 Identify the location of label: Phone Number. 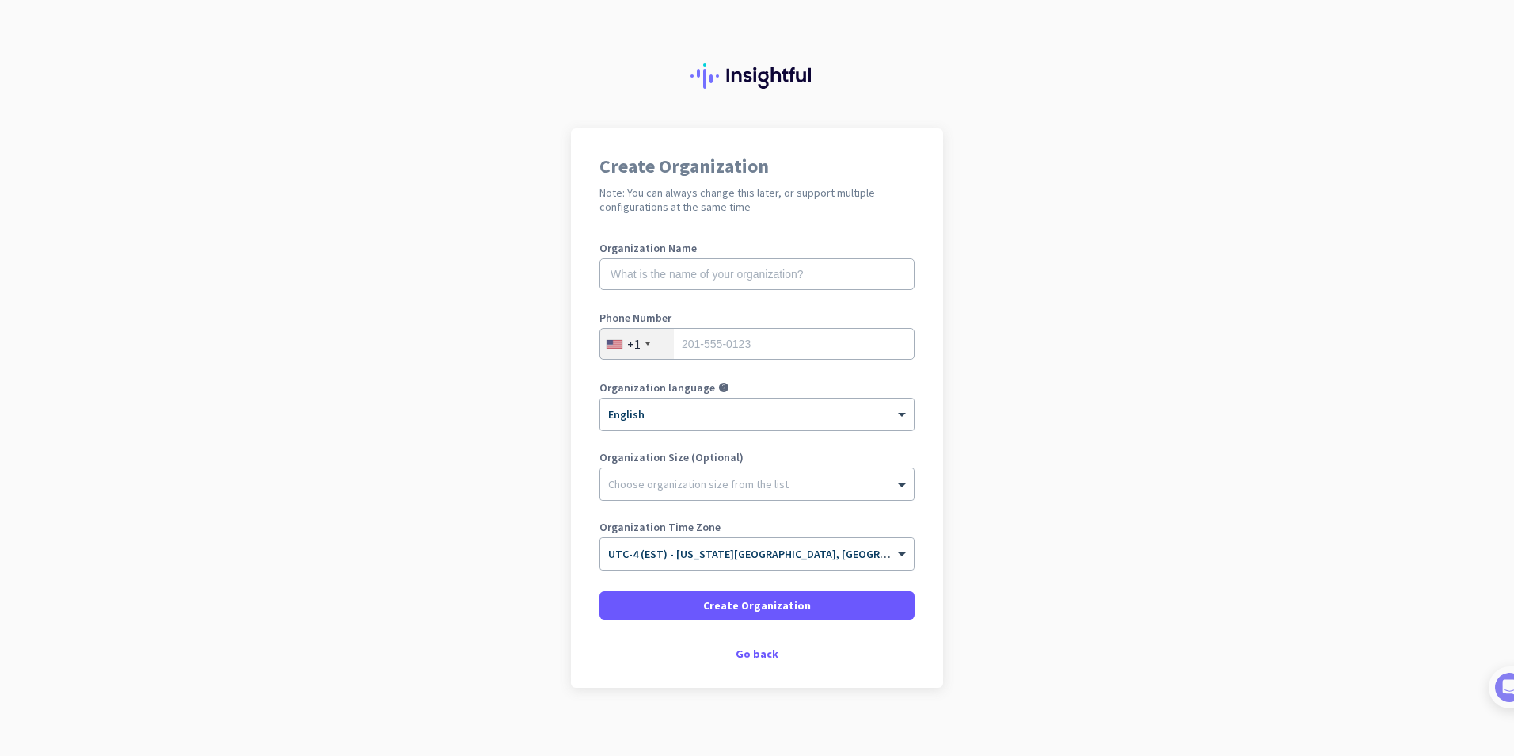
(757, 318).